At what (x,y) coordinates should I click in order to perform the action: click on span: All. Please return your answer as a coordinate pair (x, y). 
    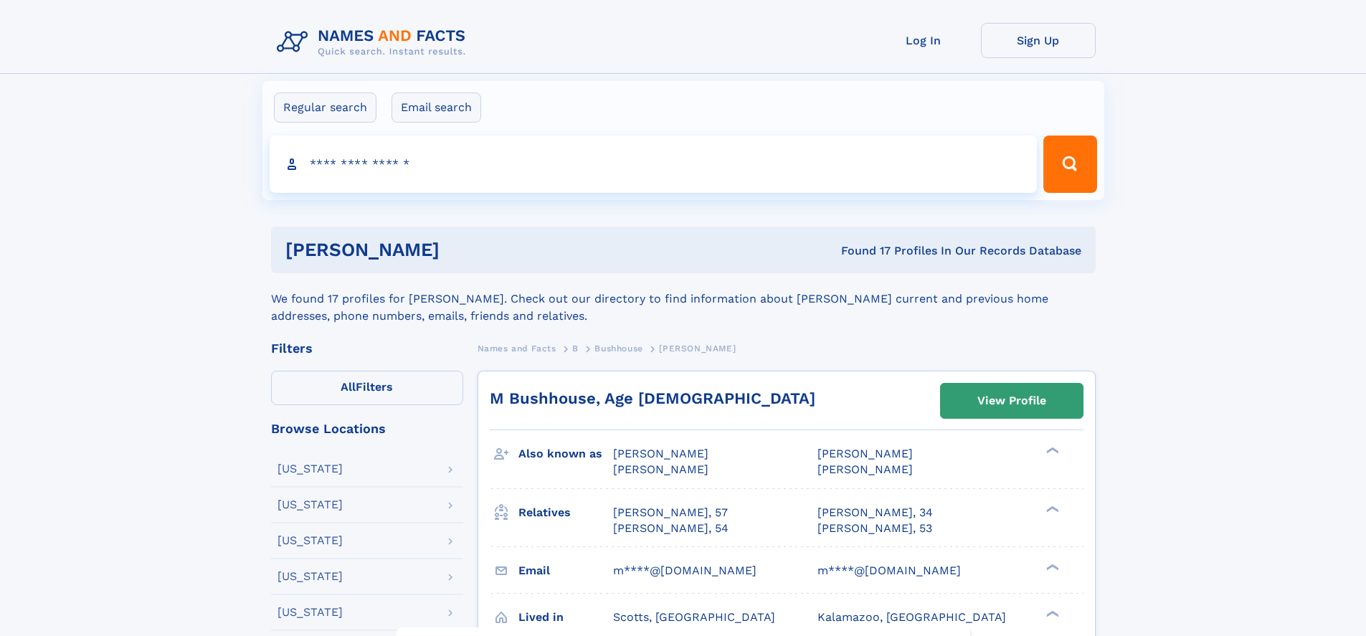
    Looking at the image, I should click on (348, 386).